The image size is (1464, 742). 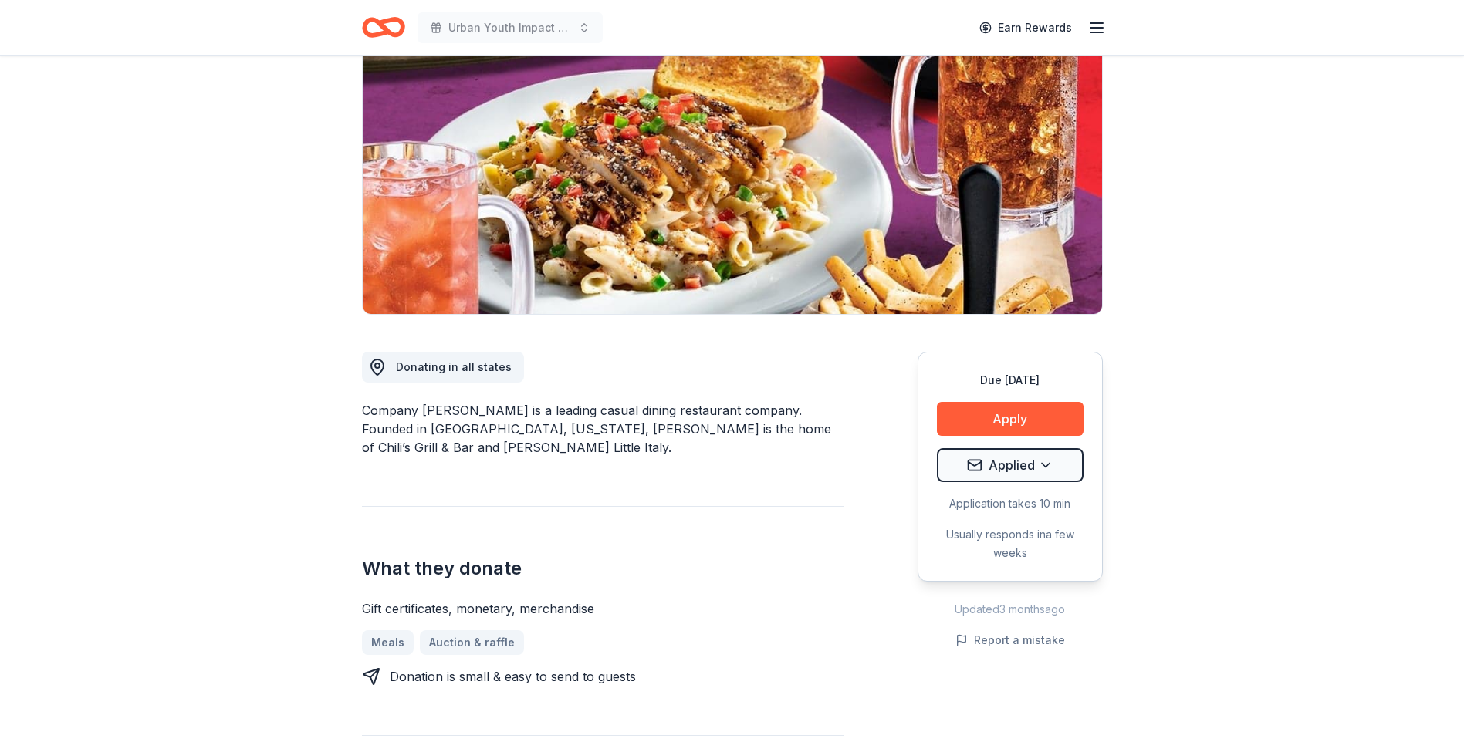 What do you see at coordinates (732, 167) in the screenshot?
I see `img: Image for Company Brinker` at bounding box center [732, 167].